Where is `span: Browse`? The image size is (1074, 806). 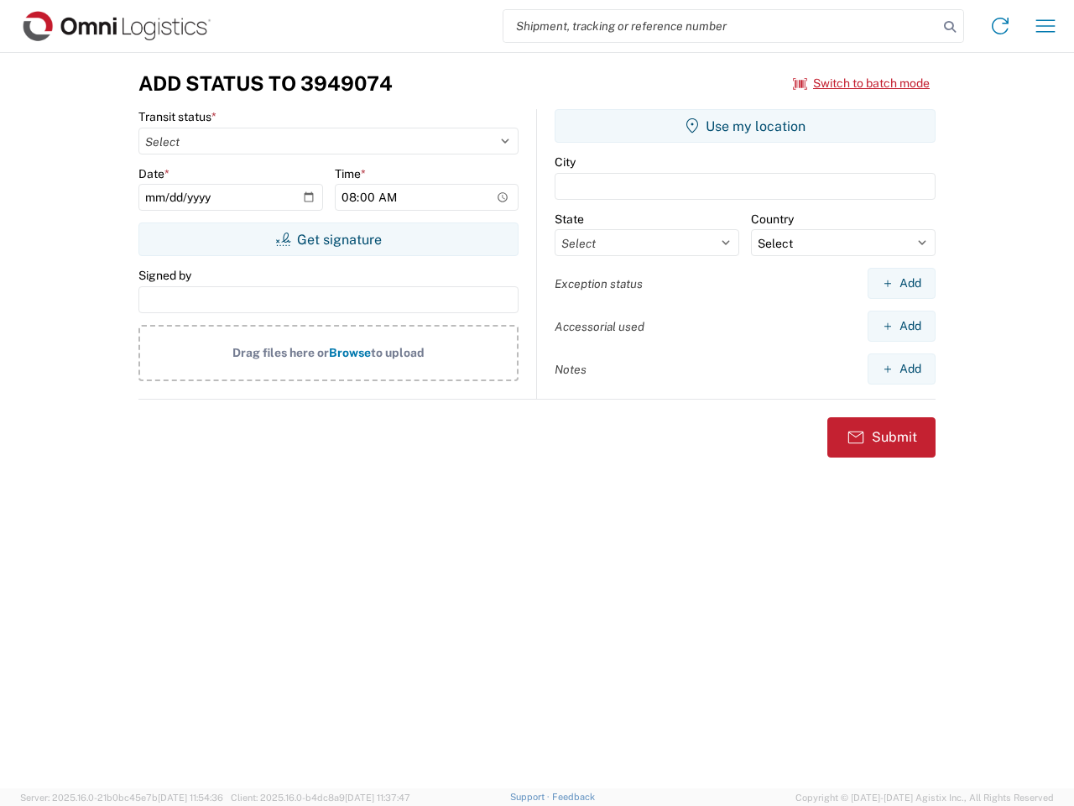 span: Browse is located at coordinates (350, 353).